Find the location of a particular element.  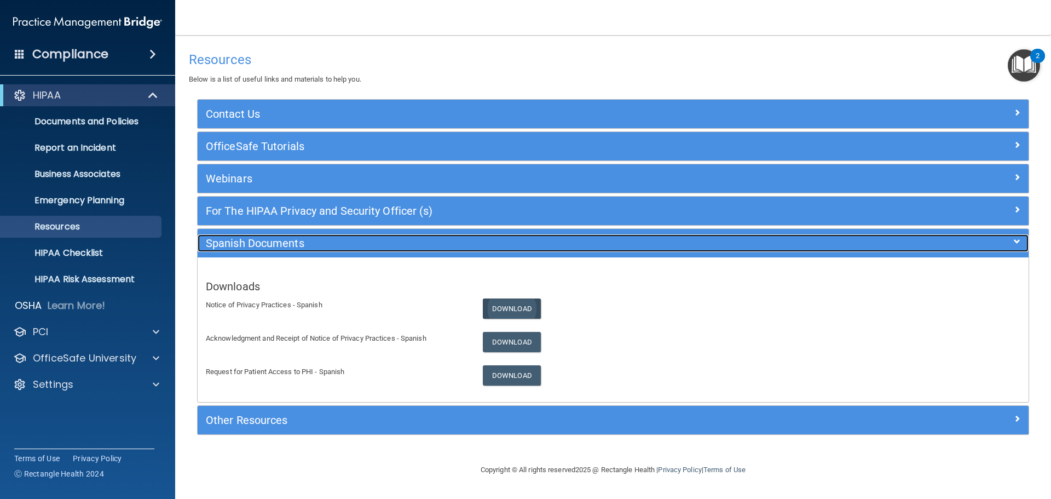

p: HIPAA is located at coordinates (47, 95).